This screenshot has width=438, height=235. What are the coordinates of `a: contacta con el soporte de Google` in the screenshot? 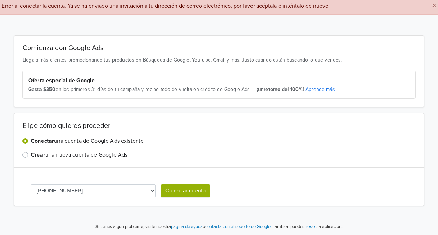 It's located at (238, 227).